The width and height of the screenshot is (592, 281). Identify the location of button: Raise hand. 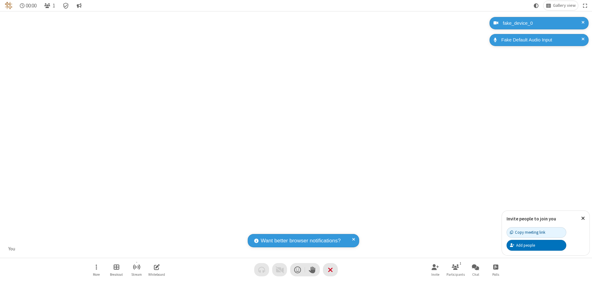
(312, 270).